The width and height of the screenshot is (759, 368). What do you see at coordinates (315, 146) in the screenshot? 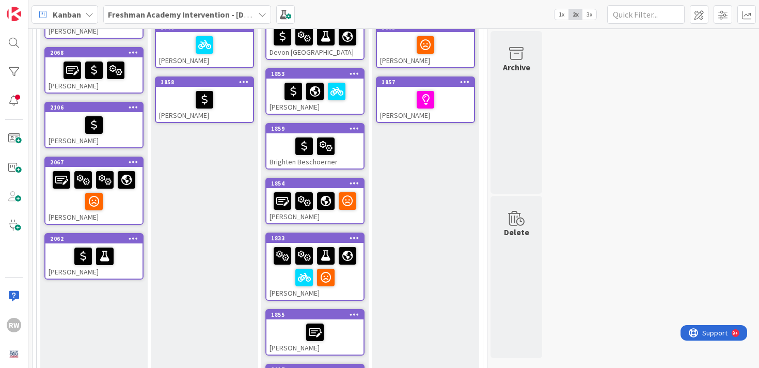
I see `div: 1859Brighten Beschoerner` at bounding box center [315, 146].